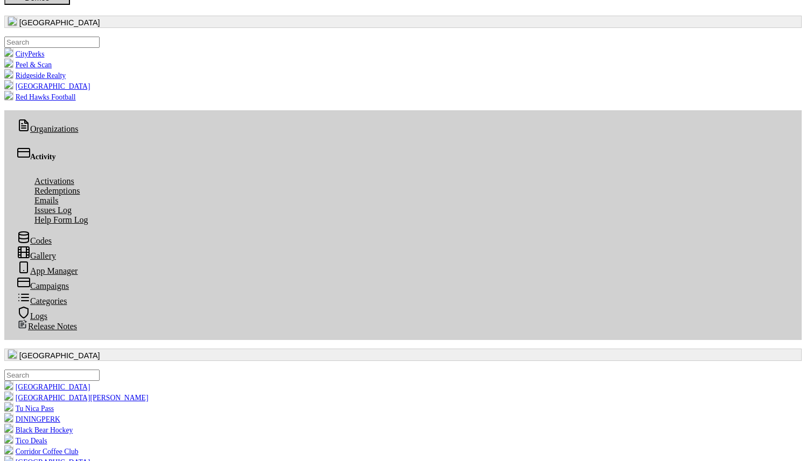 Image resolution: width=806 pixels, height=461 pixels. I want to click on a: Black Bear Hockey, so click(38, 430).